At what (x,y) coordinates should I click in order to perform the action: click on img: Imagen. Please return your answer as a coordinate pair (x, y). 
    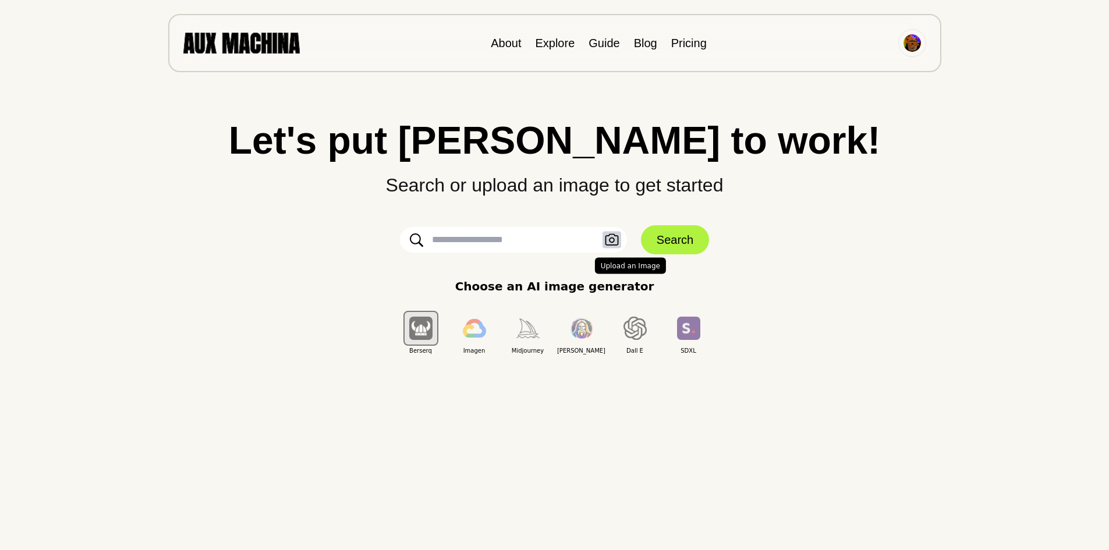
    Looking at the image, I should click on (475, 328).